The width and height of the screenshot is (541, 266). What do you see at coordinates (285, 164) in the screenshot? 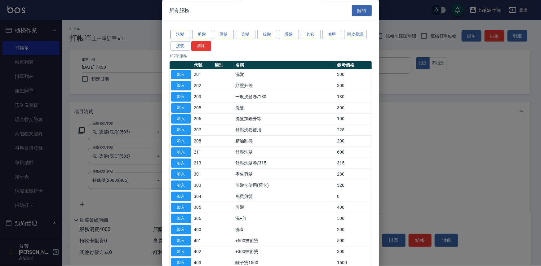
I see `td: 舒壓洗髮卷/315` at bounding box center [285, 164].